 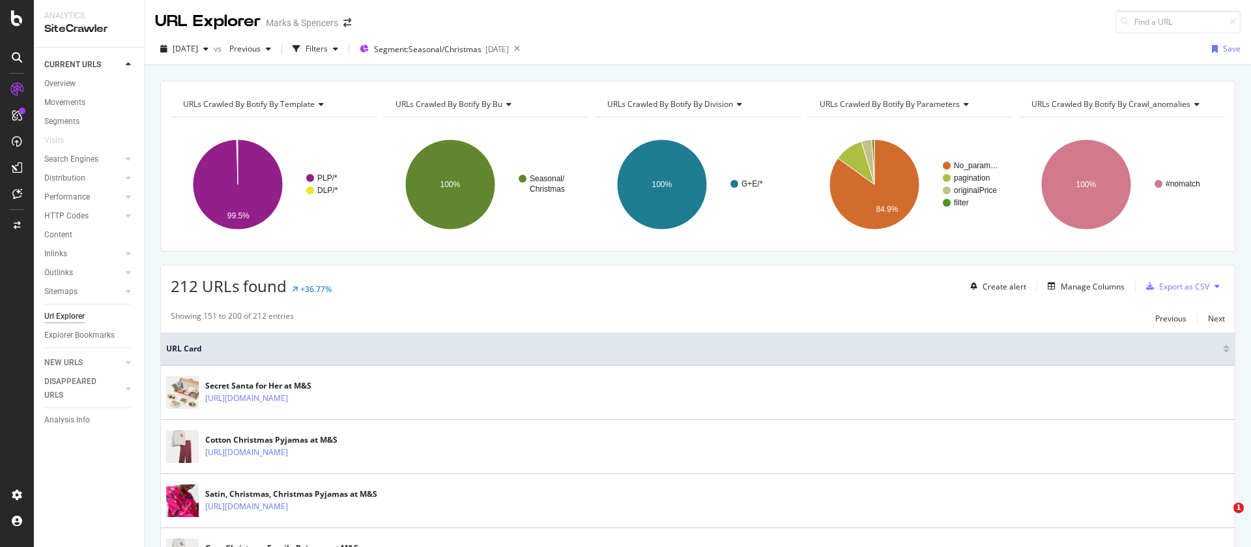 What do you see at coordinates (961, 203) in the screenshot?
I see `text: filter` at bounding box center [961, 203].